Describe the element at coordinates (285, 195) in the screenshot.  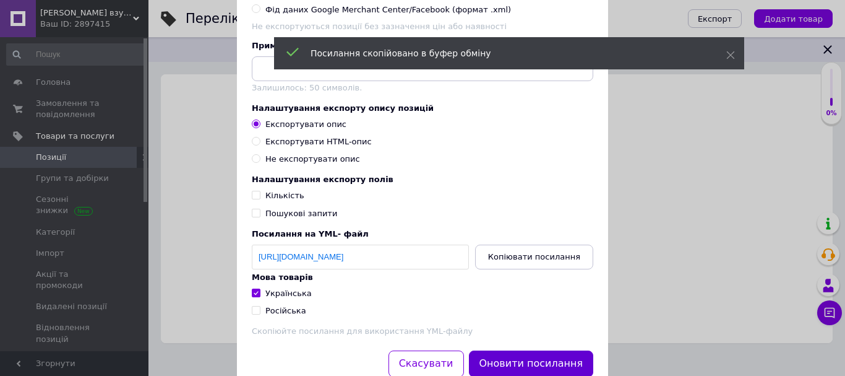
I see `span: Кількість` at that location.